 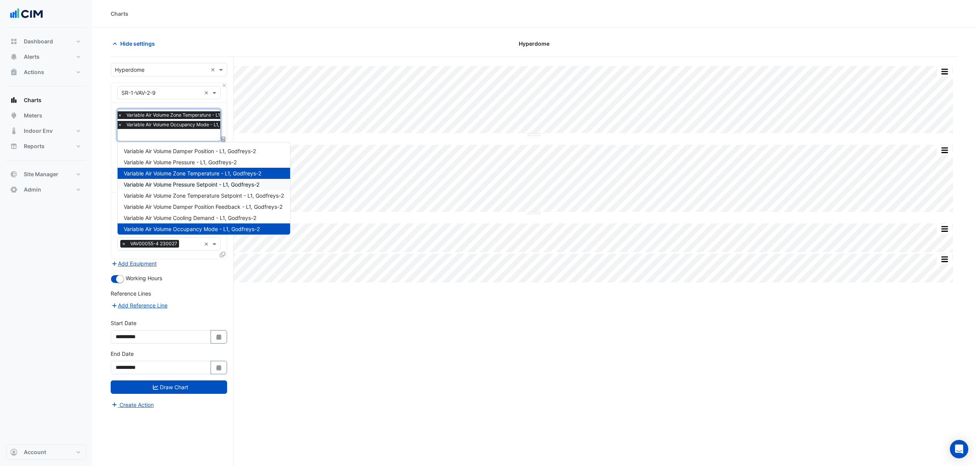 I want to click on app-icon: Actions, so click(x=14, y=72).